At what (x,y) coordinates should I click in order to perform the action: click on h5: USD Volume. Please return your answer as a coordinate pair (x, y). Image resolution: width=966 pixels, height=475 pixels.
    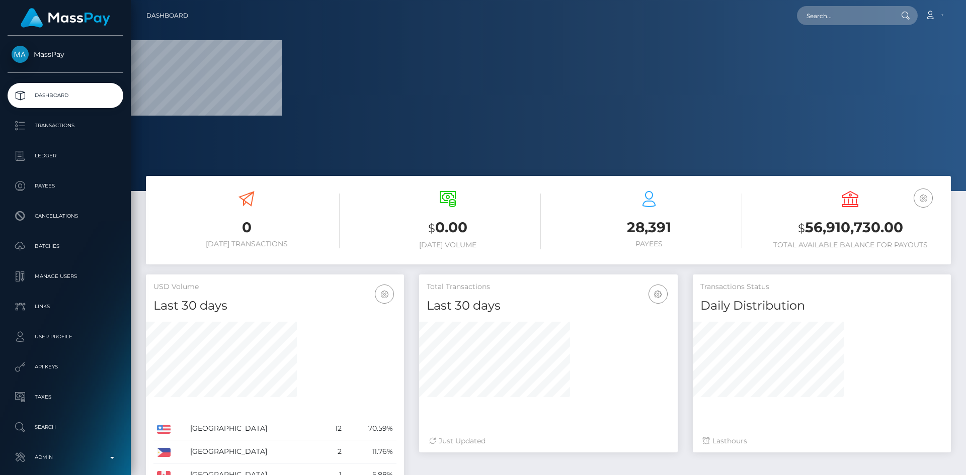
    Looking at the image, I should click on (275, 287).